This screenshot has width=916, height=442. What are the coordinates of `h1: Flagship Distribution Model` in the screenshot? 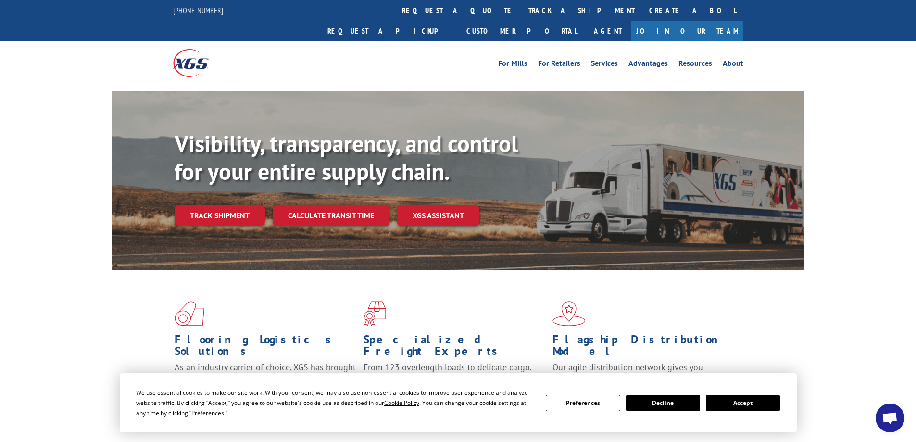 It's located at (643, 348).